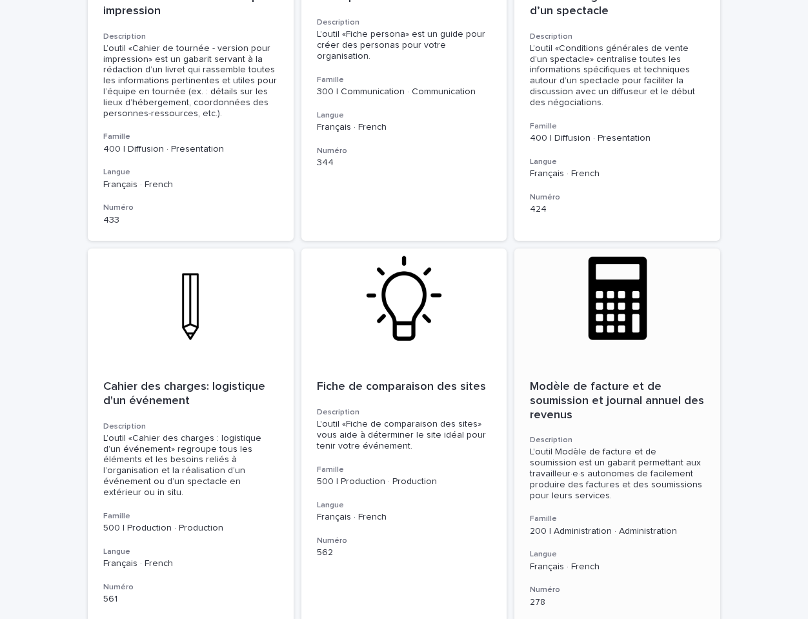 The image size is (808, 619). Describe the element at coordinates (617, 531) in the screenshot. I see `p: 200 | Administration · Administration` at that location.